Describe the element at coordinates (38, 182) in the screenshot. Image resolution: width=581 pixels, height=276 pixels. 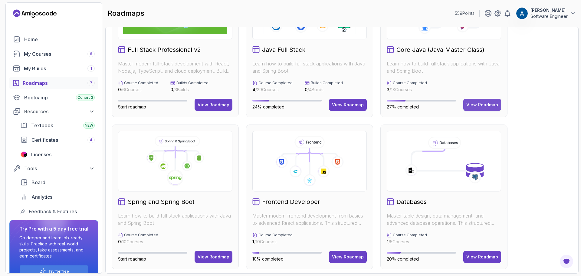
I see `span: Board` at that location.